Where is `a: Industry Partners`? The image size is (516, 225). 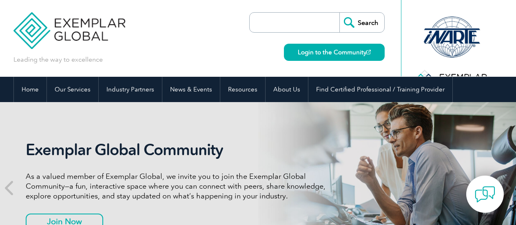
a: Industry Partners is located at coordinates (130, 89).